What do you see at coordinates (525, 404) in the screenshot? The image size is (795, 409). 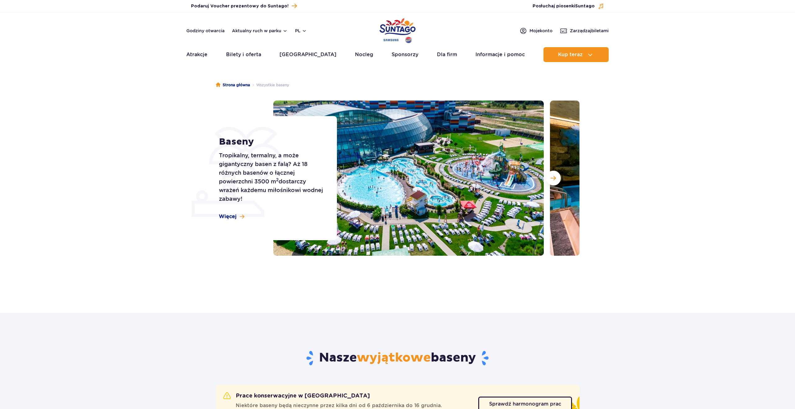 I see `span: Sprawdź harmonogram prac` at bounding box center [525, 404].